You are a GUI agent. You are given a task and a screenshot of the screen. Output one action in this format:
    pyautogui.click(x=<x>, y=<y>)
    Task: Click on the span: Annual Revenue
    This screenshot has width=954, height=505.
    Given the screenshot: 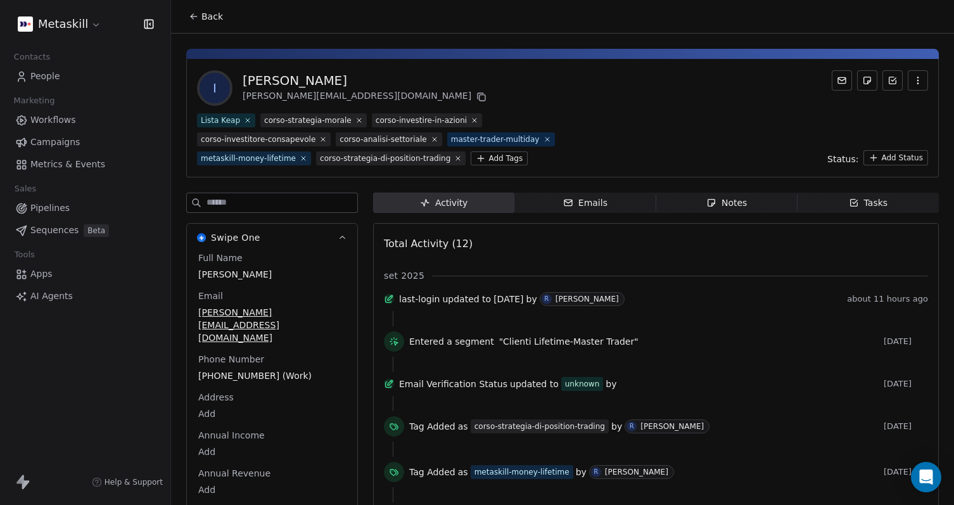 What is the action you would take?
    pyautogui.click(x=234, y=473)
    